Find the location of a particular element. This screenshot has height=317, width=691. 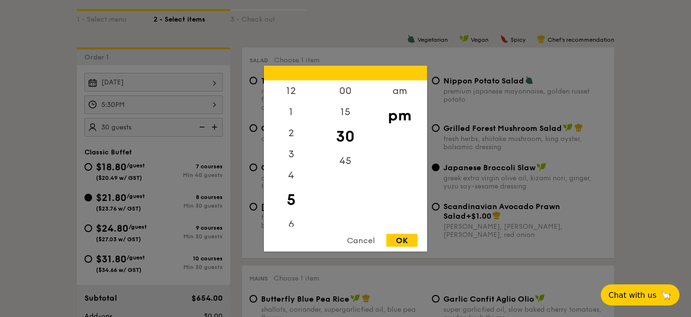

div: 1 is located at coordinates (291, 112).